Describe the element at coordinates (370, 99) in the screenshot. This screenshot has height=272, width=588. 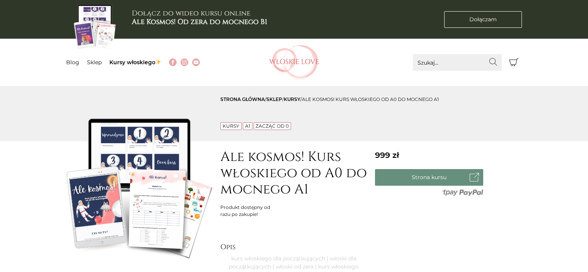
I see `span: Ale kosmos! Kurs włoskiego od A0 do mocnego A1` at that location.